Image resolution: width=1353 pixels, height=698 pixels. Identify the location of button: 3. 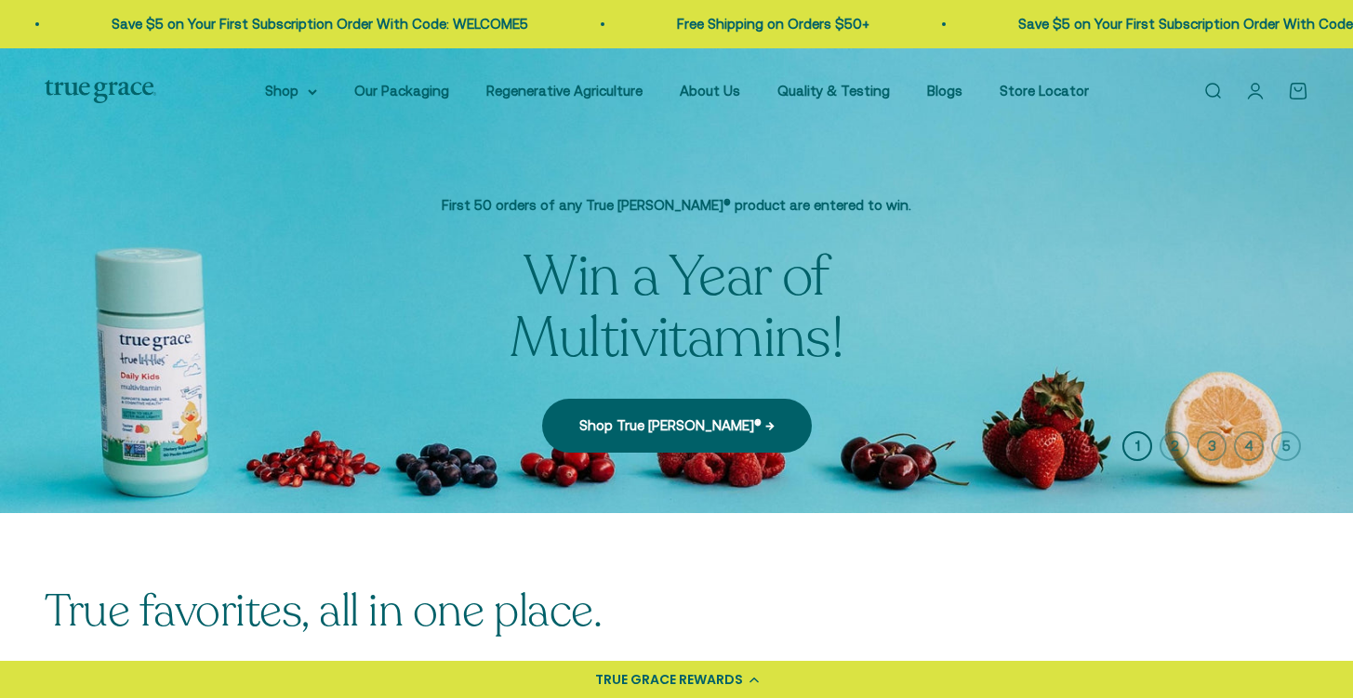
(1211, 446).